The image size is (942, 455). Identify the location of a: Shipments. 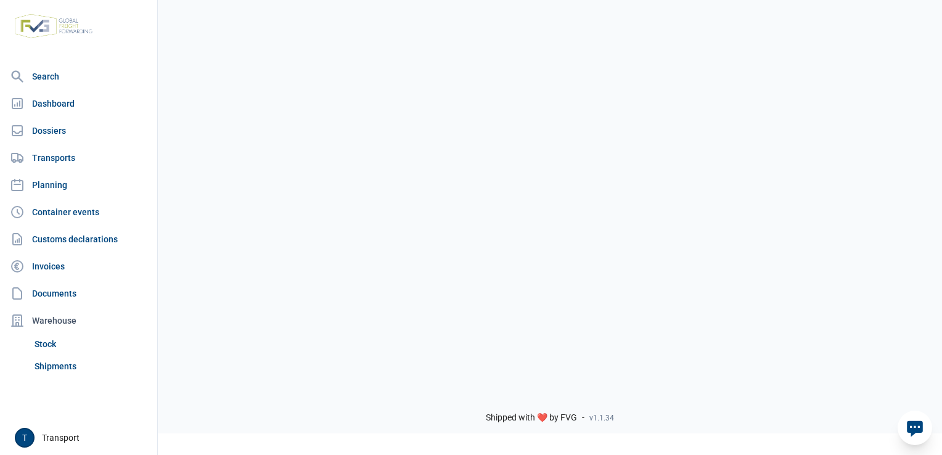
(91, 366).